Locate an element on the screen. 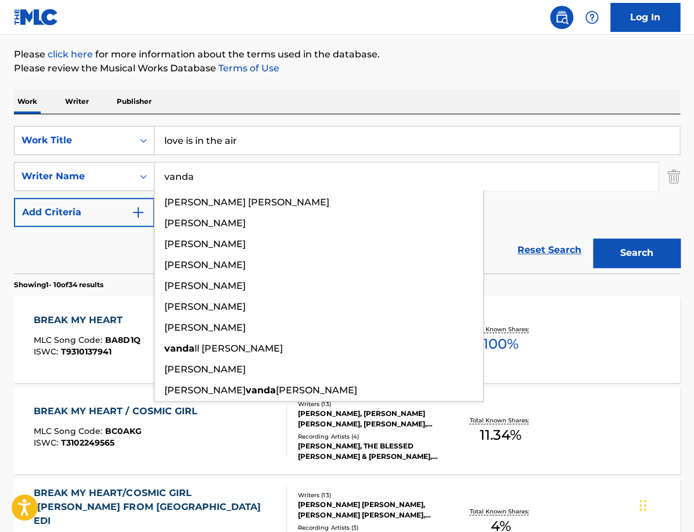  div: BREAK MY HEART / COSMIC GIRL is located at coordinates (118, 412).